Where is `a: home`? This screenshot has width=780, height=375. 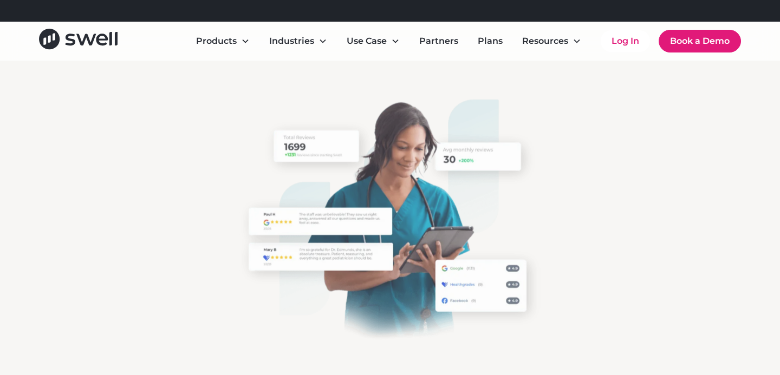 a: home is located at coordinates (78, 41).